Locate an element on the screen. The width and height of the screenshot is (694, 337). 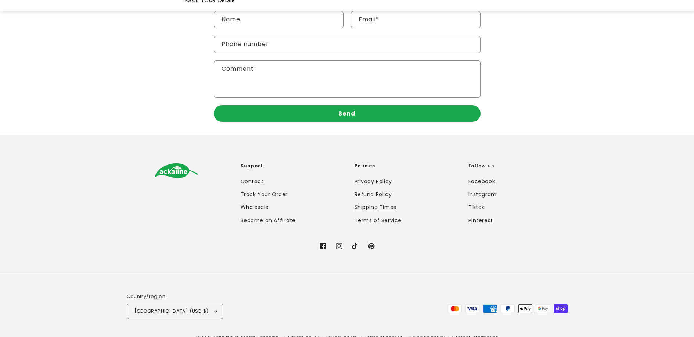
a: Shipping Times is located at coordinates (375, 207).